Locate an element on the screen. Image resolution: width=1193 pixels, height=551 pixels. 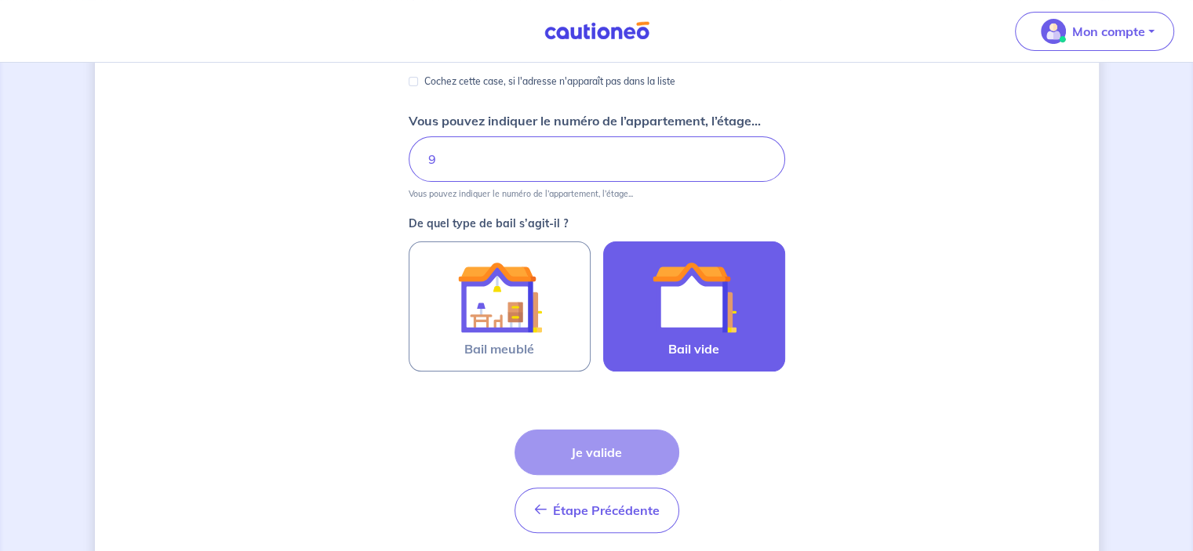
p: Mon compte is located at coordinates (1108, 31).